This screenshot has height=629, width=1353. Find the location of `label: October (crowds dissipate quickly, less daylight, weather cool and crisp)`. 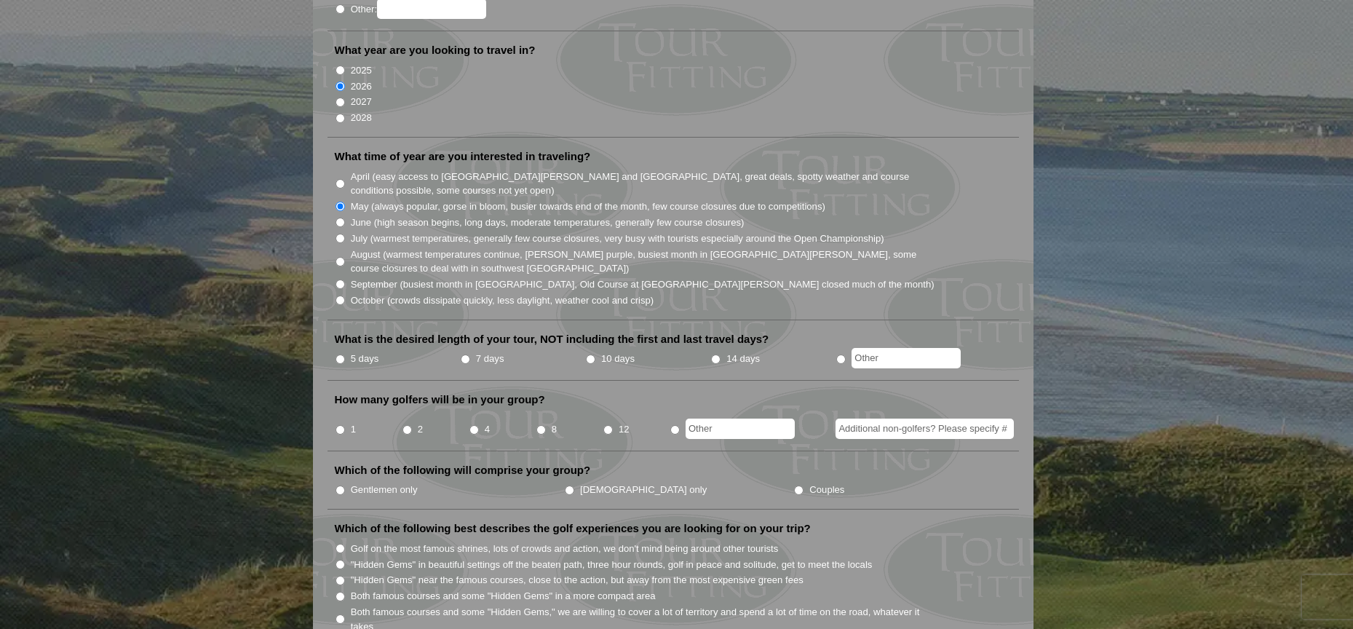

label: October (crowds dissipate quickly, less daylight, weather cool and crisp) is located at coordinates (502, 300).